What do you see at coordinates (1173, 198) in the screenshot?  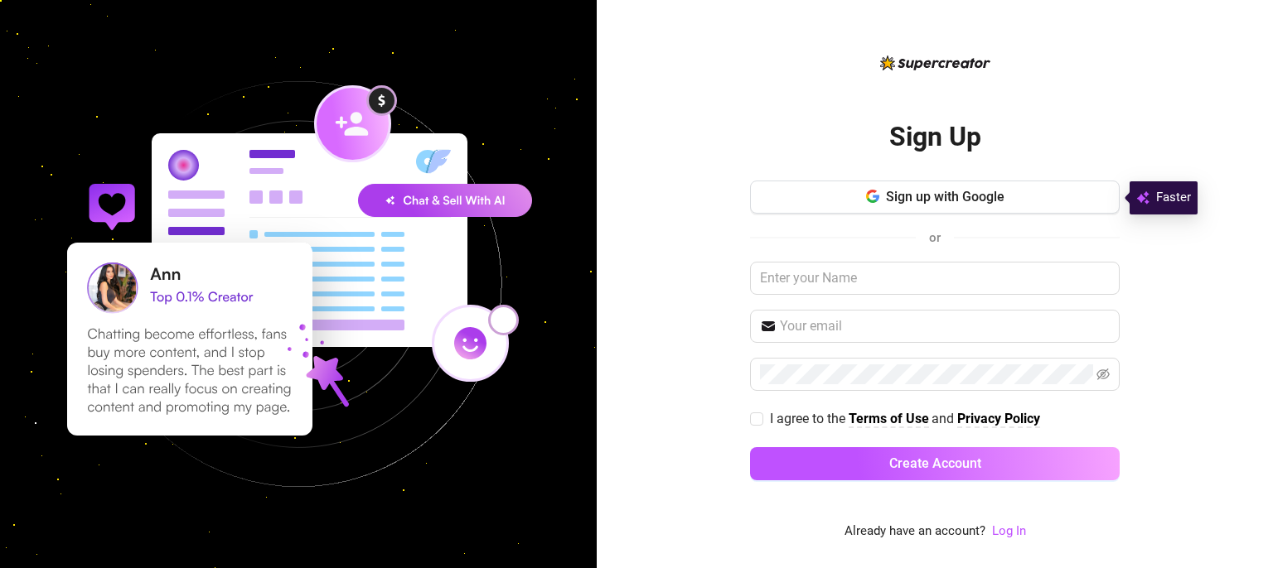 I see `span: Faster` at bounding box center [1173, 198].